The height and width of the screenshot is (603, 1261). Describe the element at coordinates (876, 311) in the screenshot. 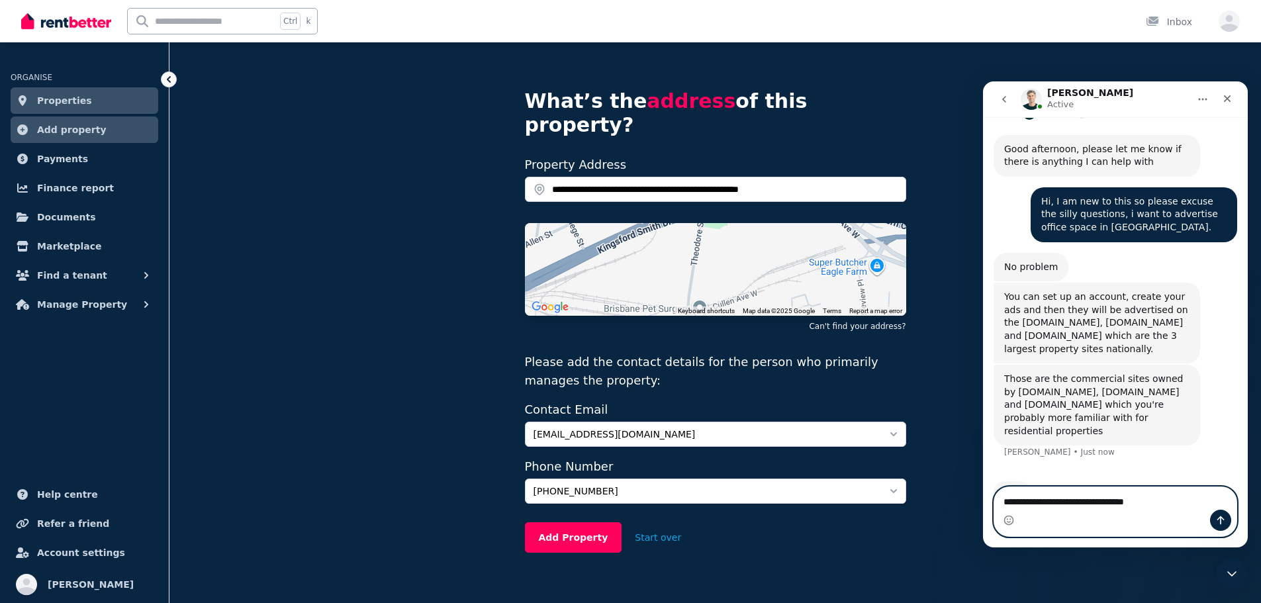

I see `a: Report a map error` at that location.